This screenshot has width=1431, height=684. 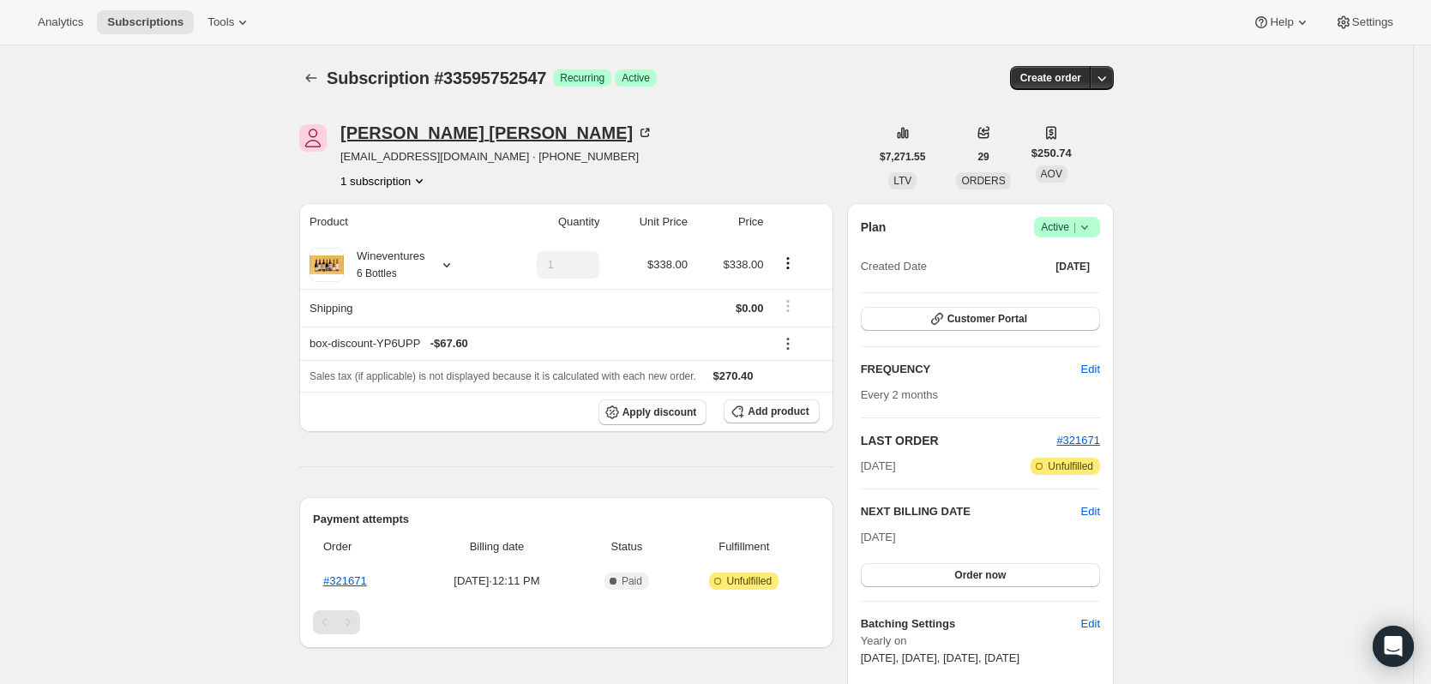 What do you see at coordinates (363, 547) in the screenshot?
I see `th: Order` at bounding box center [363, 547].